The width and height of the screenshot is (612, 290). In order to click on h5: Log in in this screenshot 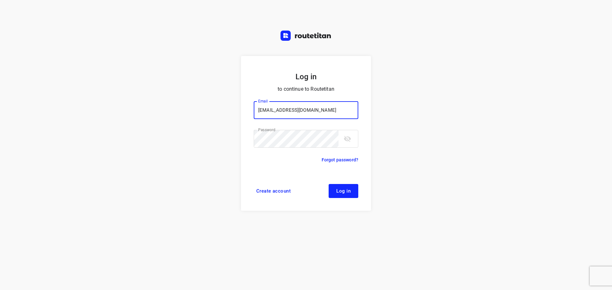, I will do `click(306, 77)`.